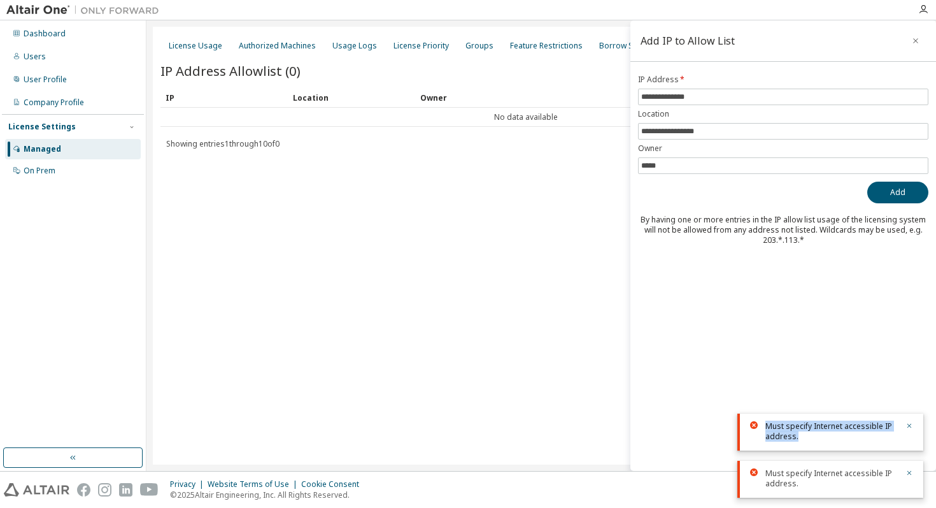 Image resolution: width=936 pixels, height=508 pixels. I want to click on div: License Usage, so click(196, 46).